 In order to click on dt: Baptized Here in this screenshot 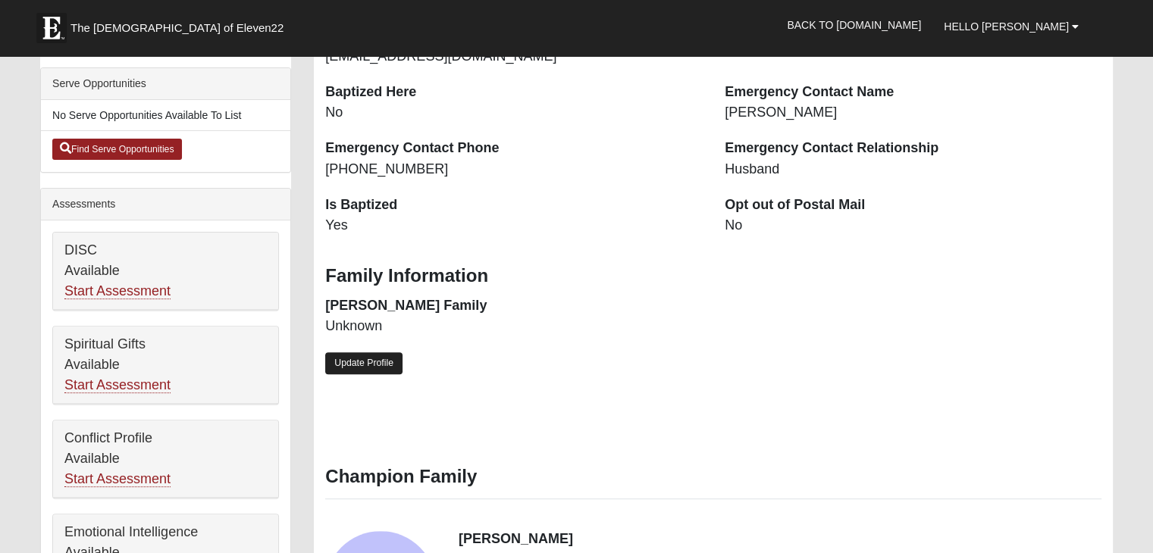, I will do `click(513, 92)`.